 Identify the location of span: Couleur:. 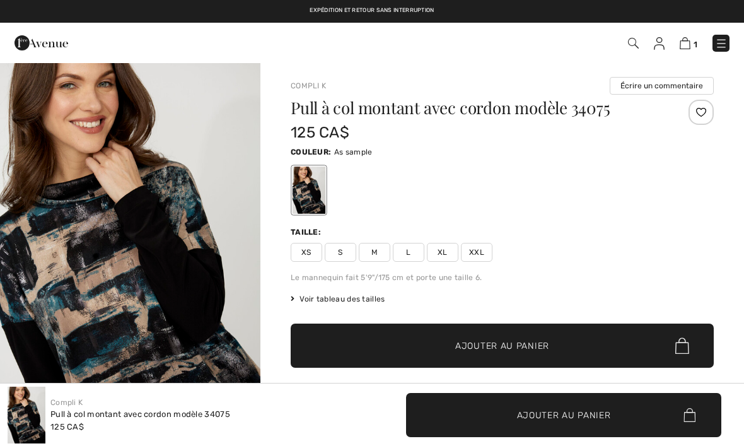
(311, 152).